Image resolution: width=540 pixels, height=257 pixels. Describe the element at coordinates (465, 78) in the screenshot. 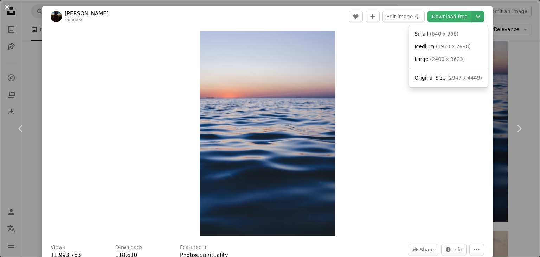

I see `span: ( 2947 x 4449 )` at that location.